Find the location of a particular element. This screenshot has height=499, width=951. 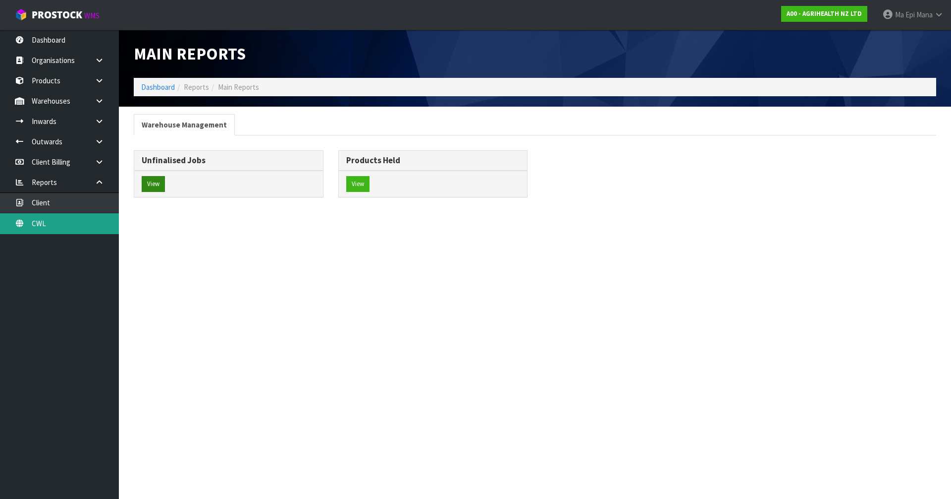

small: WMS is located at coordinates (92, 15).